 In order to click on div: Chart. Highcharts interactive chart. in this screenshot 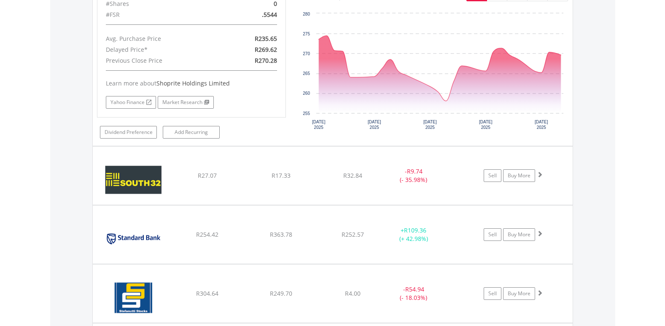, I will do `click(433, 72)`.